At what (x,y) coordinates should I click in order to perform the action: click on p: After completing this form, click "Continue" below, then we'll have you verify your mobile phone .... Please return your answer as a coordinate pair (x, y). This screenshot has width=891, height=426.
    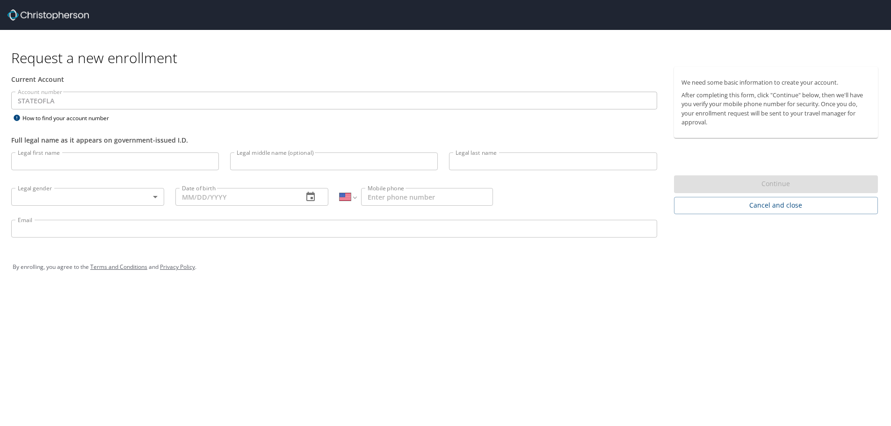
    Looking at the image, I should click on (776, 108).